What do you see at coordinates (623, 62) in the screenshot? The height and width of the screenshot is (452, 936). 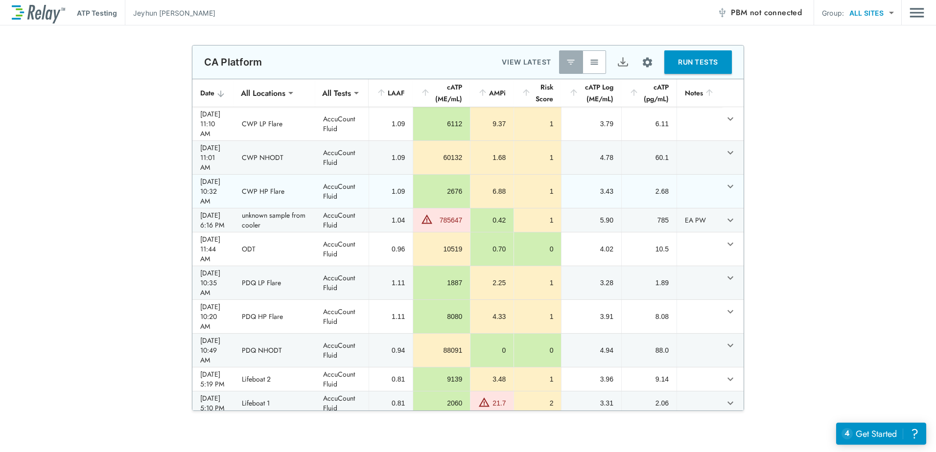 I see `img: Export Icon` at bounding box center [623, 62].